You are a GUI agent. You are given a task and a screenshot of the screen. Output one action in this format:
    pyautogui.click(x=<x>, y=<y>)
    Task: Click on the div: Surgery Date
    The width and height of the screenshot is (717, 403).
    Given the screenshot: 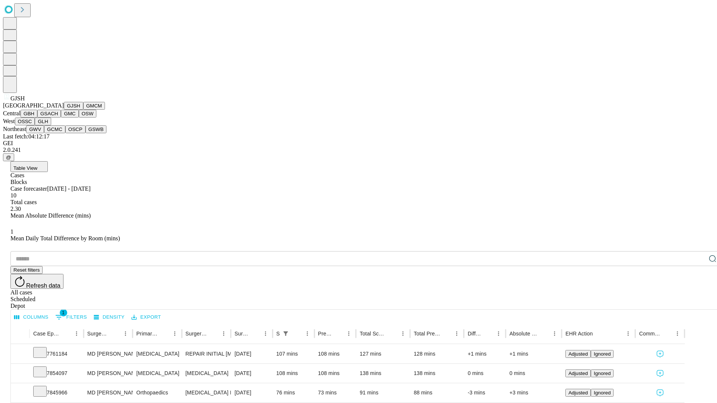 What is the action you would take?
    pyautogui.click(x=242, y=334)
    